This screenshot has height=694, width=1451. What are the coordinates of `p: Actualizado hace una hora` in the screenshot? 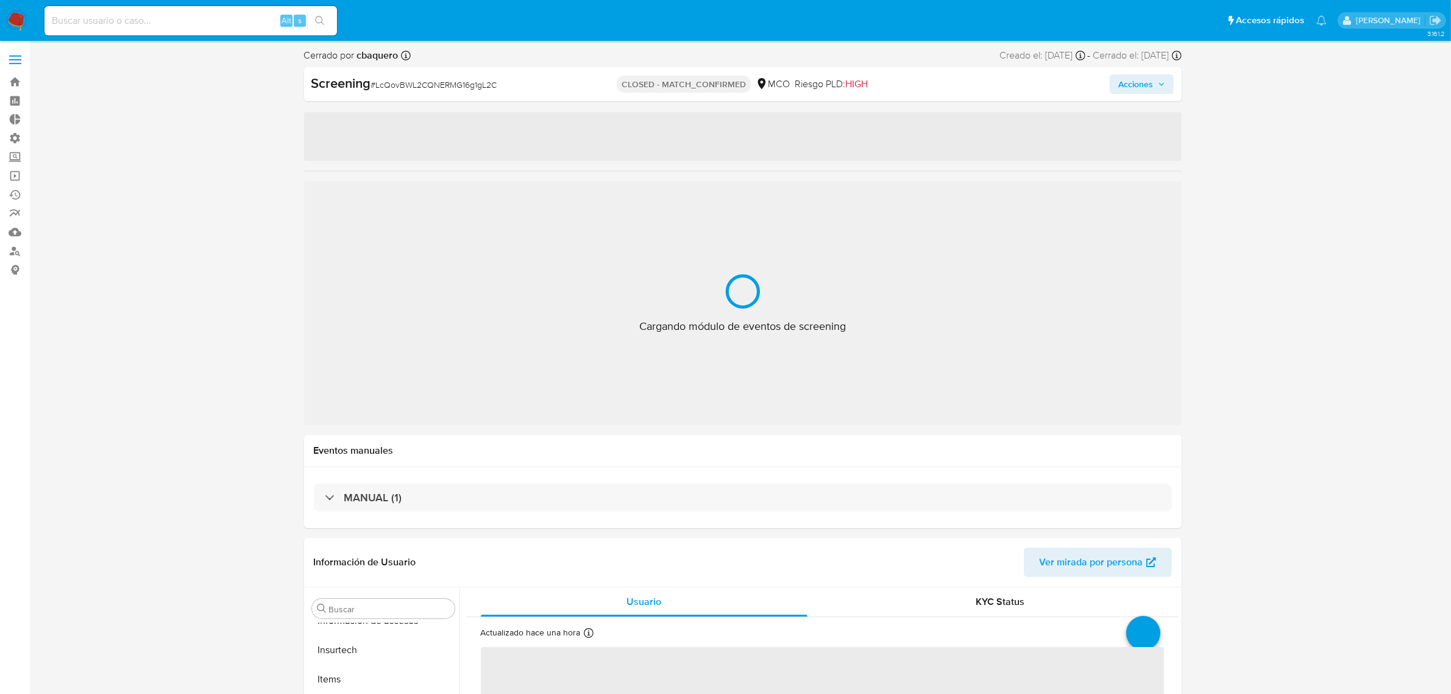 It's located at (531, 632).